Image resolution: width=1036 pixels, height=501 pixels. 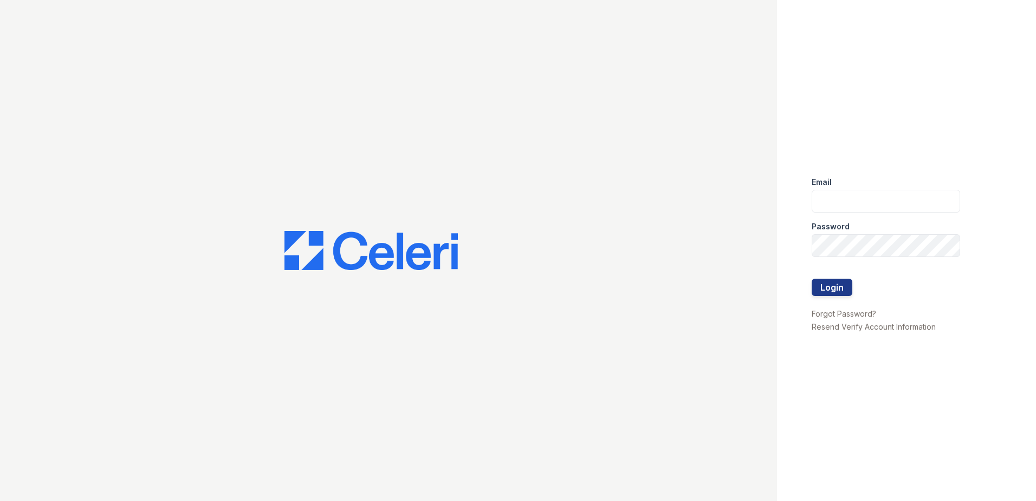 I want to click on img: CE_Logo_Blue-a8612792a0a2168367f1c8372b55b34899dd931a85d93a1a3d3e32e68fde9ad4.png, so click(x=371, y=250).